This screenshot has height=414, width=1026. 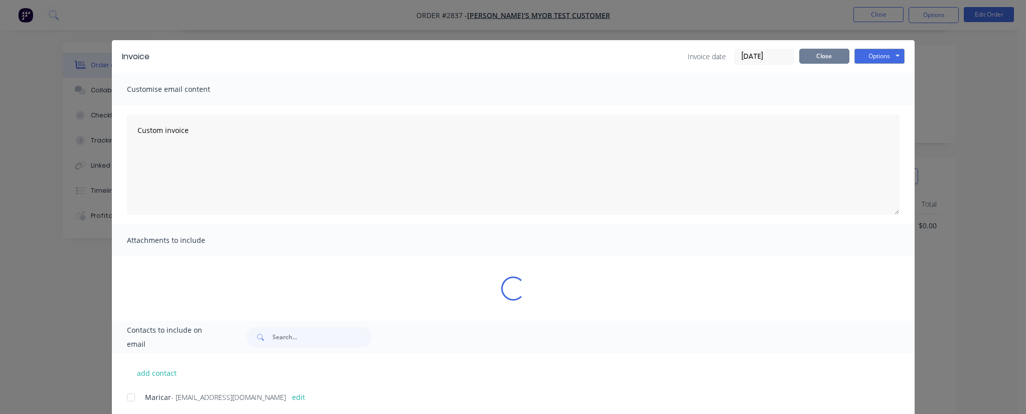 What do you see at coordinates (158, 397) in the screenshot?
I see `span: Maricar` at bounding box center [158, 397].